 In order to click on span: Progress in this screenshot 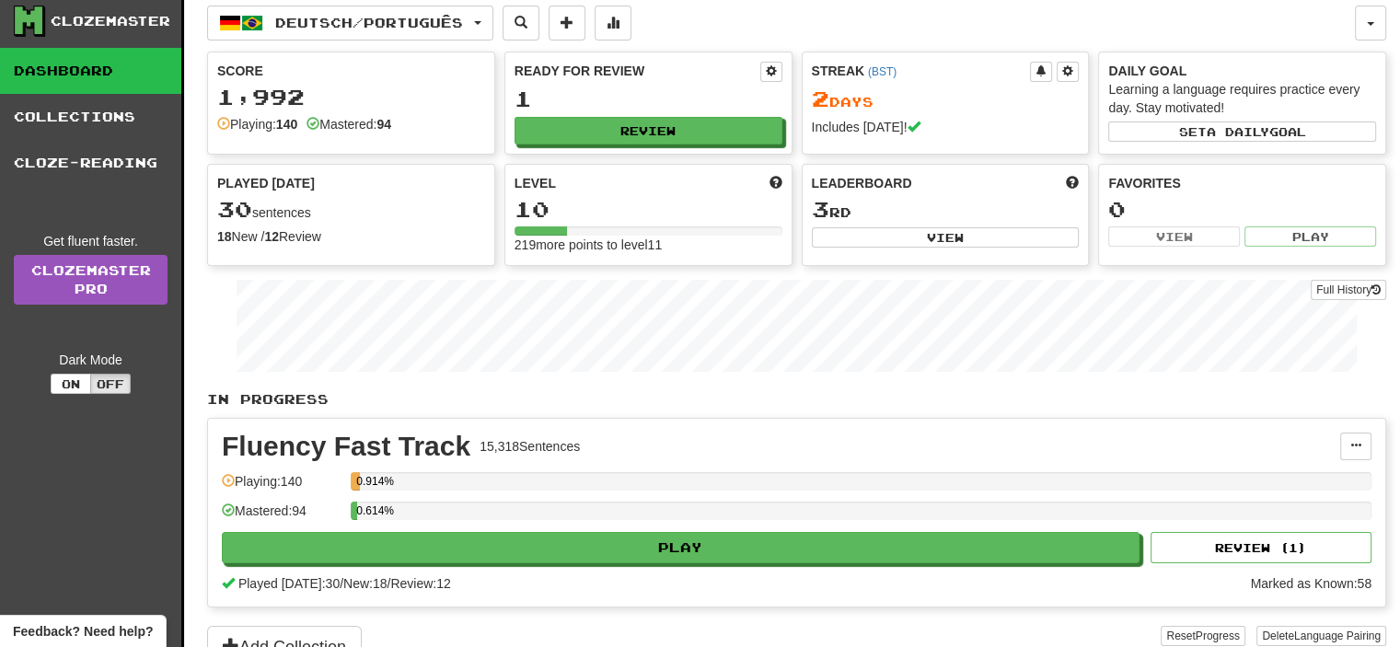, I will do `click(1218, 636)`.